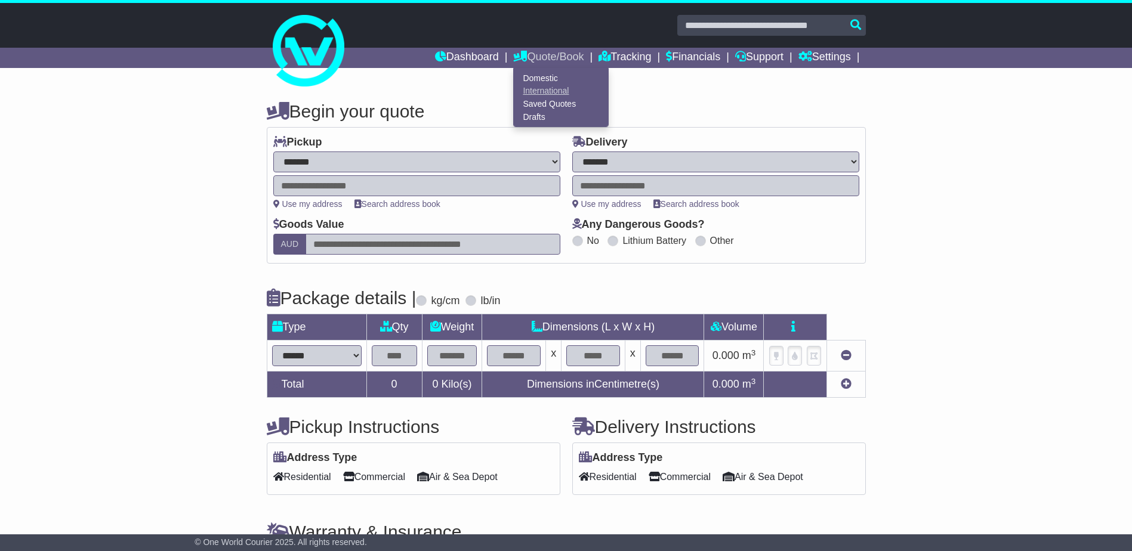  I want to click on td: Dimensions (L x W x H), so click(593, 328).